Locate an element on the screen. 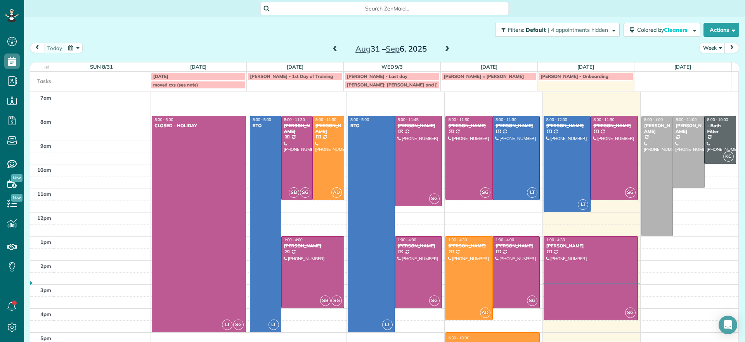 The image size is (745, 342). span: Sep is located at coordinates (393, 49).